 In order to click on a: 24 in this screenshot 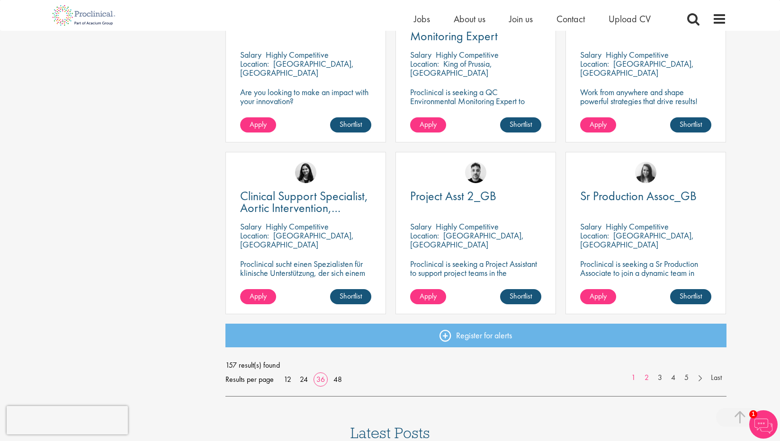, I will do `click(304, 379)`.